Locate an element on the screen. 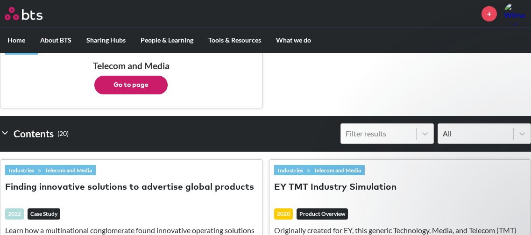 This screenshot has width=531, height=235. em: Product Overview is located at coordinates (322, 214).